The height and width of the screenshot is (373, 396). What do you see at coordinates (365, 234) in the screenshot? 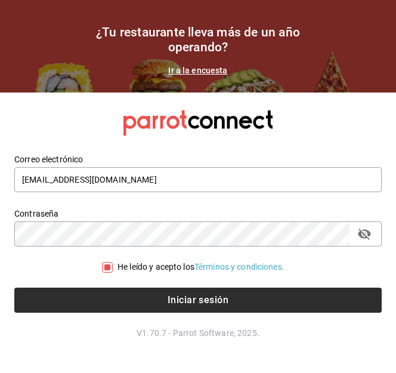
I see `button: passwordField` at bounding box center [365, 234].